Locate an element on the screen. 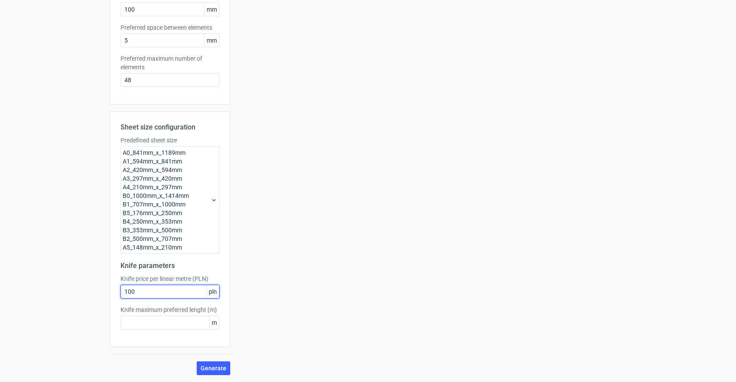 This screenshot has width=736, height=382. label: Knife price per linear metre (PLN) is located at coordinates (170, 279).